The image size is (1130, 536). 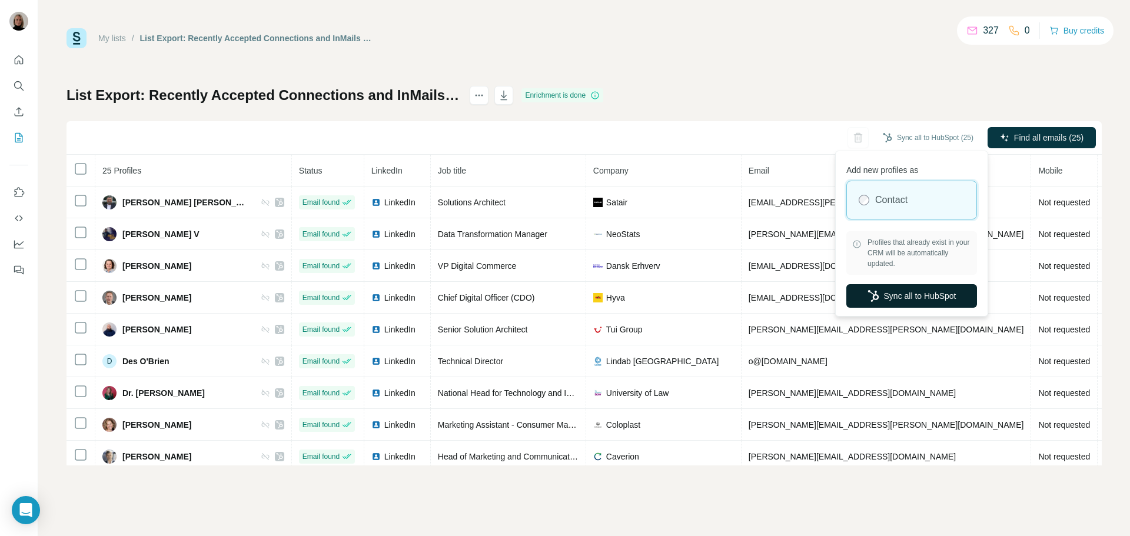 I want to click on span: VP Digital Commerce, so click(x=477, y=266).